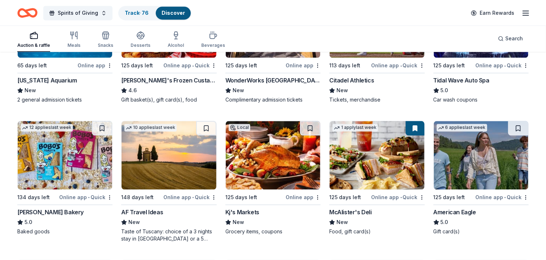 The width and height of the screenshot is (546, 260). Describe the element at coordinates (510, 39) in the screenshot. I see `button: Search` at that location.